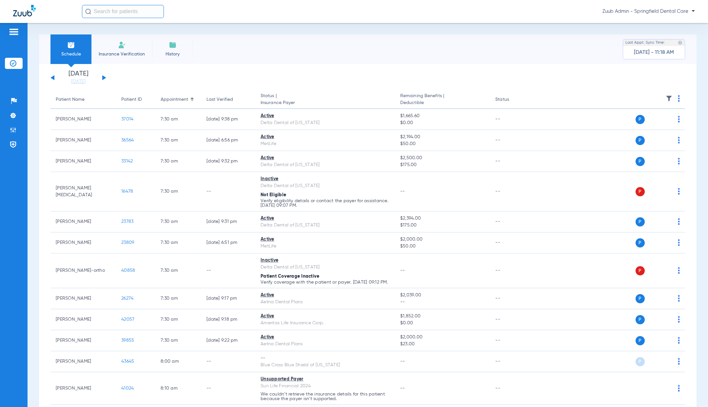  Describe the element at coordinates (443, 103) in the screenshot. I see `span: Deductible` at that location.